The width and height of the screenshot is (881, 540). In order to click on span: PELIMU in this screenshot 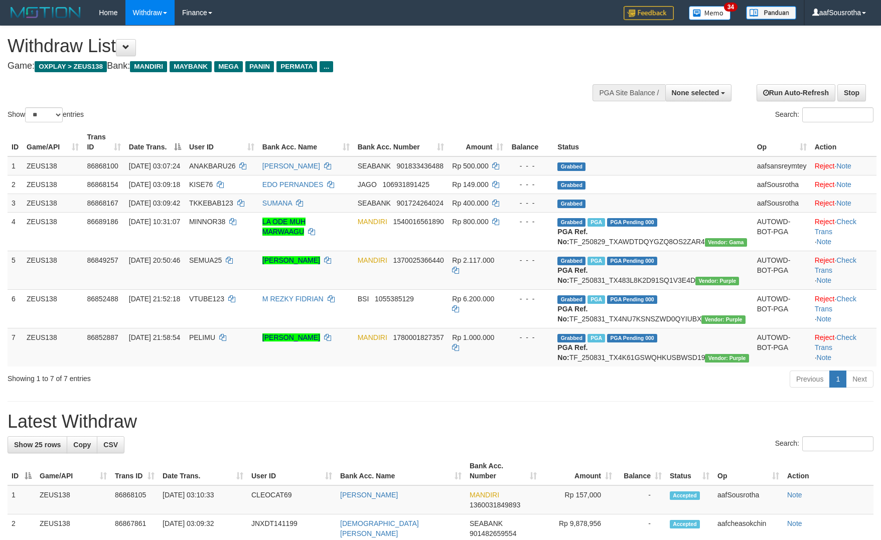, I will do `click(202, 338)`.